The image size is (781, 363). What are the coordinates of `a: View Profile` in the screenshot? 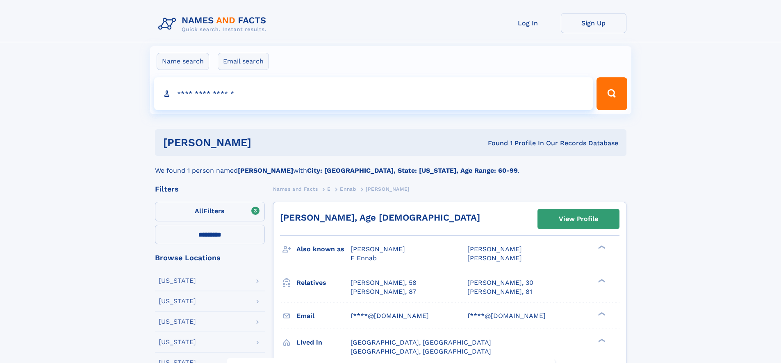 It's located at (578, 219).